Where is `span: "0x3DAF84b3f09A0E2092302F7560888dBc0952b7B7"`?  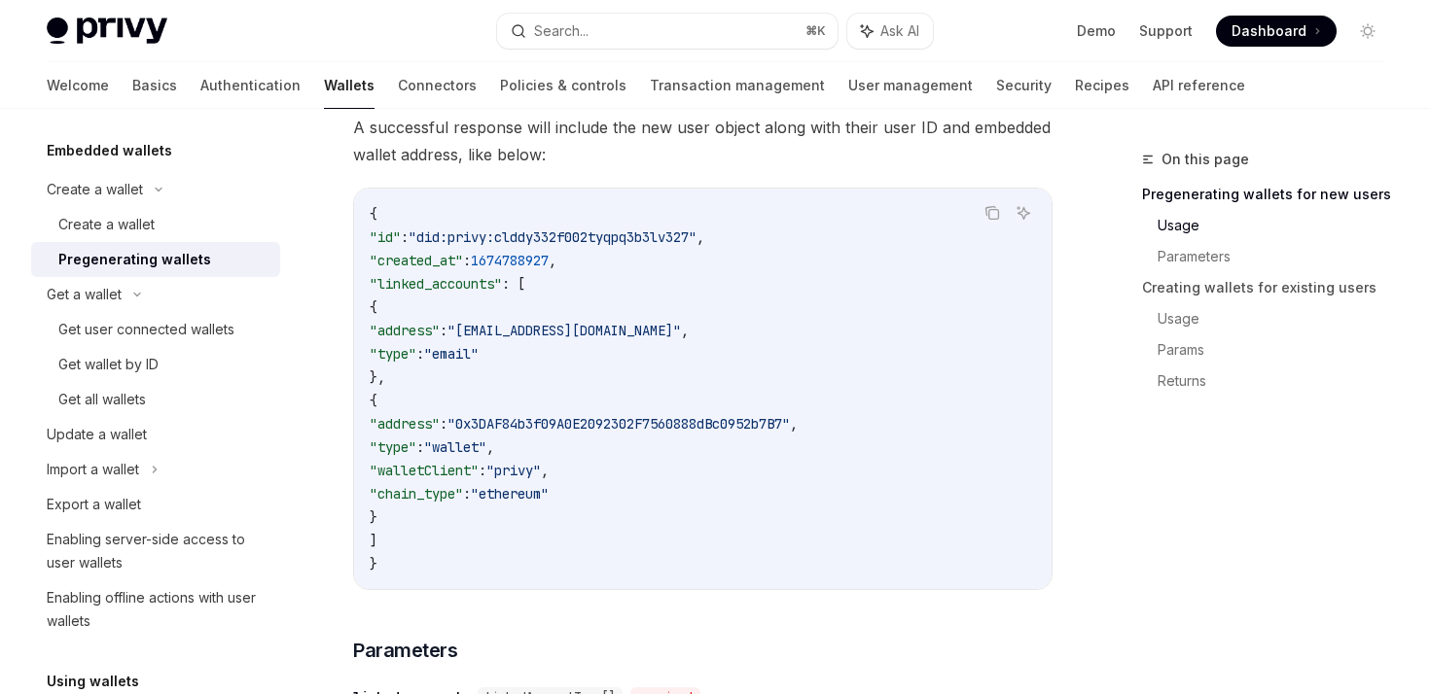 span: "0x3DAF84b3f09A0E2092302F7560888dBc0952b7B7" is located at coordinates (619, 424).